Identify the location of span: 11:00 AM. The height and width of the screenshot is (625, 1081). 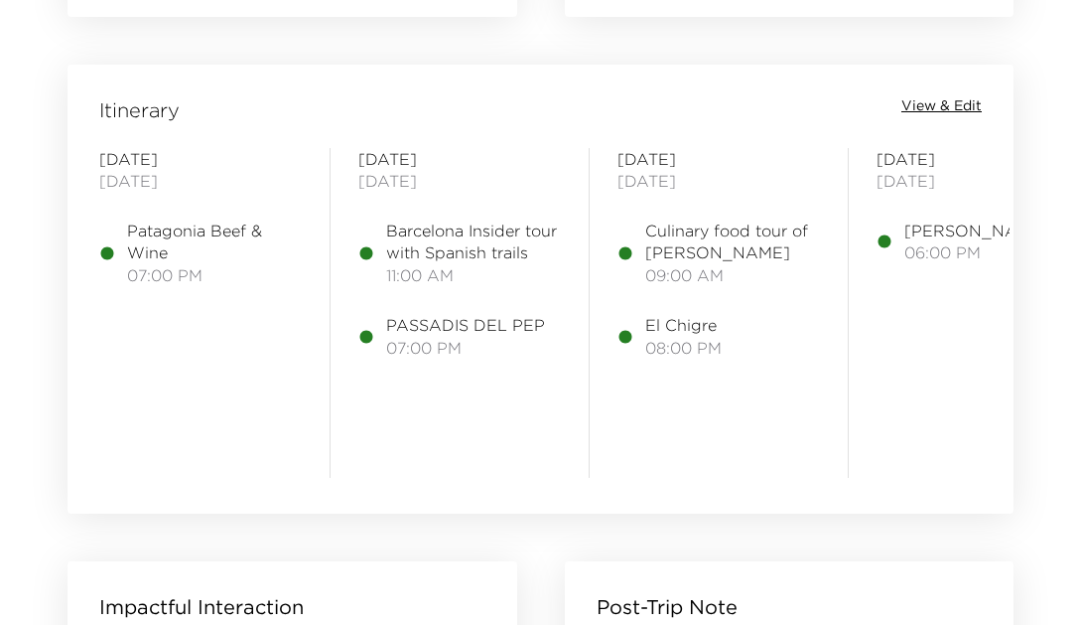
(474, 275).